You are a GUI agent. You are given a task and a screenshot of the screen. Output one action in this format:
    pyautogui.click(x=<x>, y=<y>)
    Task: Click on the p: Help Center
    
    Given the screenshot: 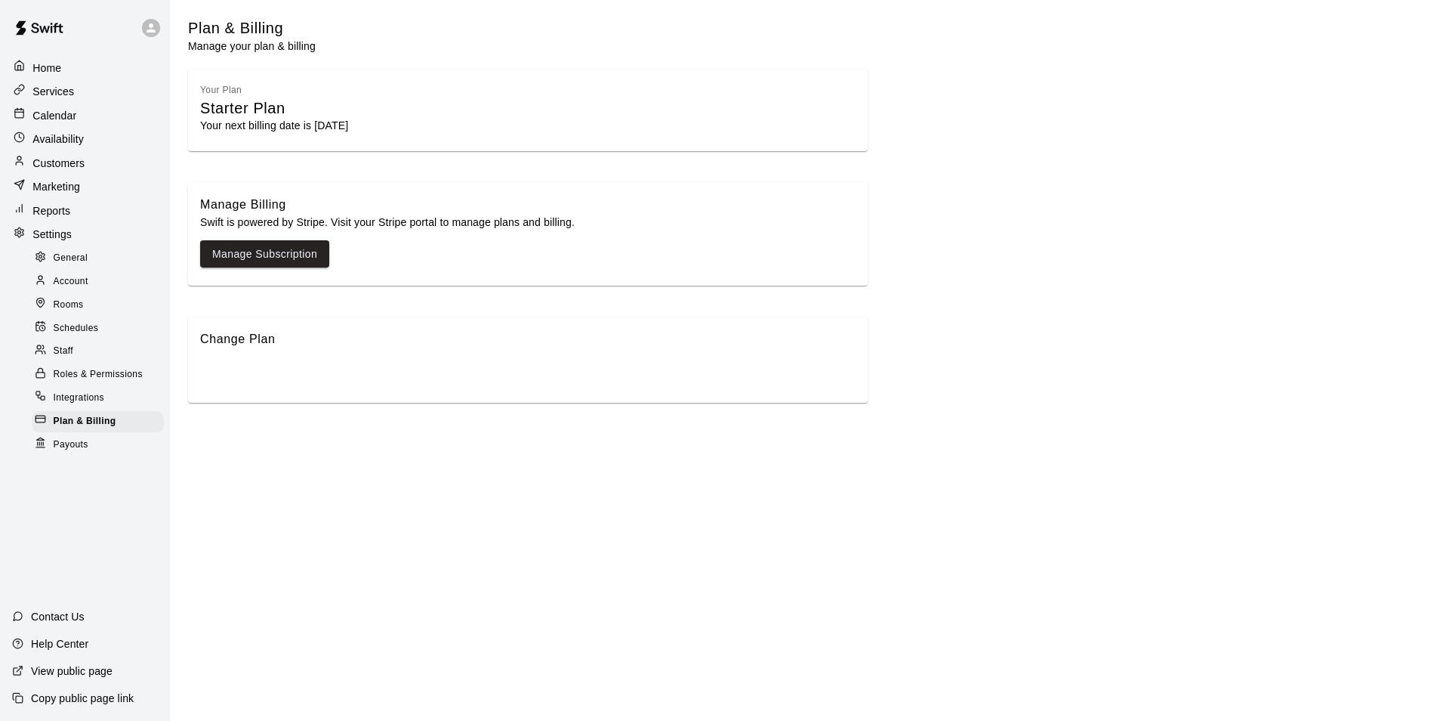 What is the action you would take?
    pyautogui.click(x=60, y=644)
    